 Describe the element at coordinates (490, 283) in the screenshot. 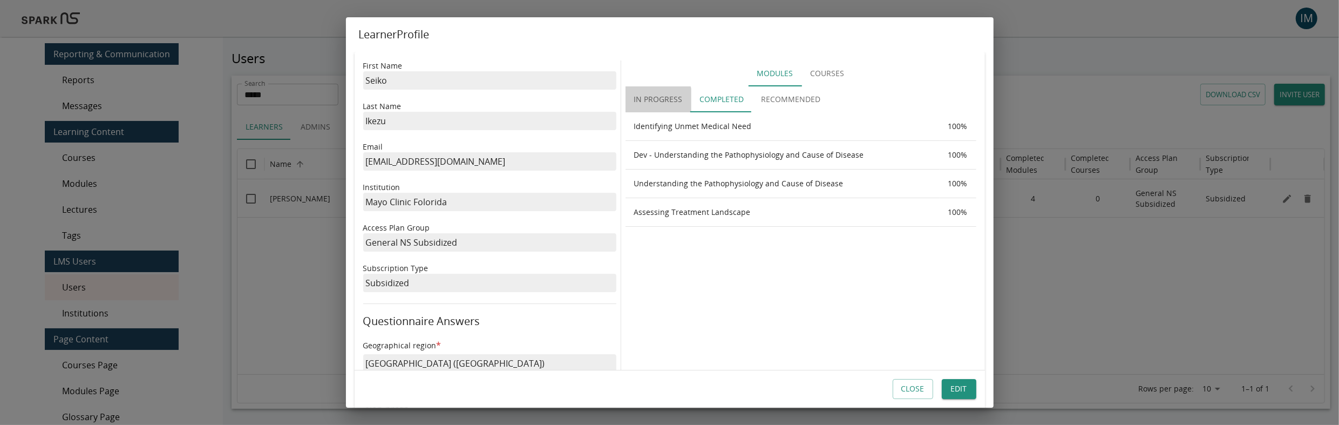

I see `p: Subsidized` at that location.